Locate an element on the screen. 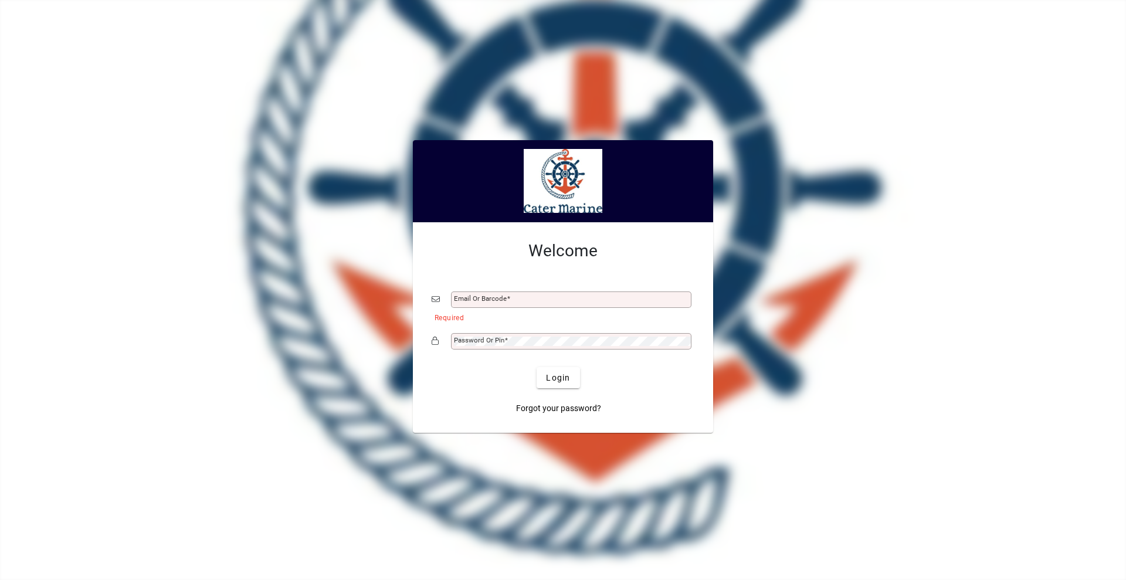 The width and height of the screenshot is (1126, 580). mat-label: Email or Barcode is located at coordinates (480, 299).